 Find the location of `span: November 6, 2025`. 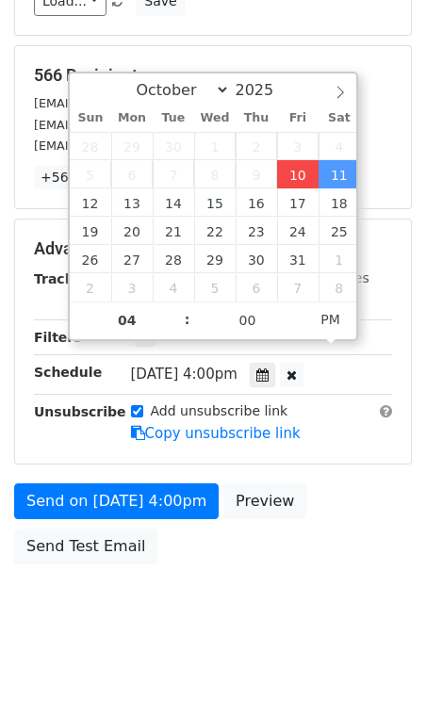

span: November 6, 2025 is located at coordinates (256, 287).